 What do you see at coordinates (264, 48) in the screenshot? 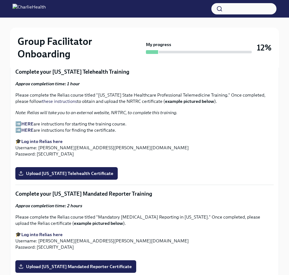
I see `h3: 12%` at bounding box center [264, 48].